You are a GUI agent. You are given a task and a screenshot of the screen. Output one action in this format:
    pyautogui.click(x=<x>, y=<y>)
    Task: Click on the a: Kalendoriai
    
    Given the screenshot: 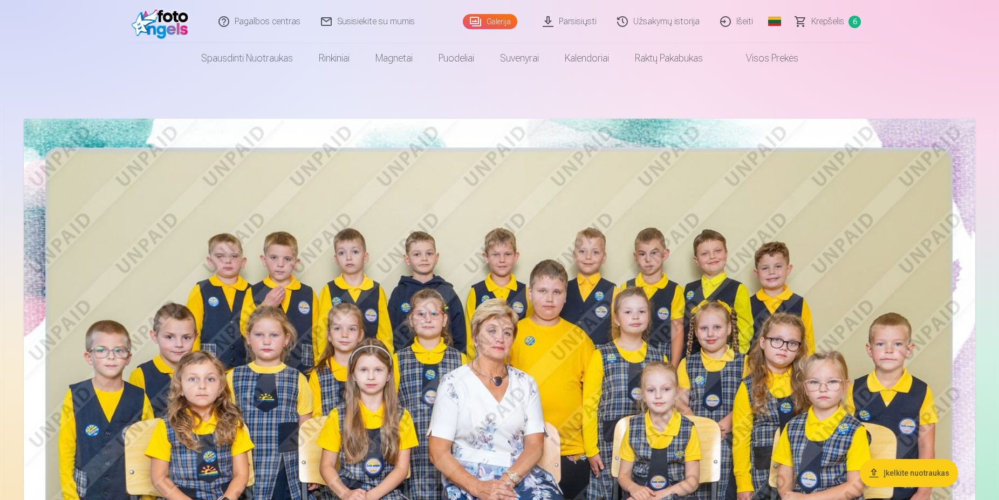 What is the action you would take?
    pyautogui.click(x=587, y=58)
    